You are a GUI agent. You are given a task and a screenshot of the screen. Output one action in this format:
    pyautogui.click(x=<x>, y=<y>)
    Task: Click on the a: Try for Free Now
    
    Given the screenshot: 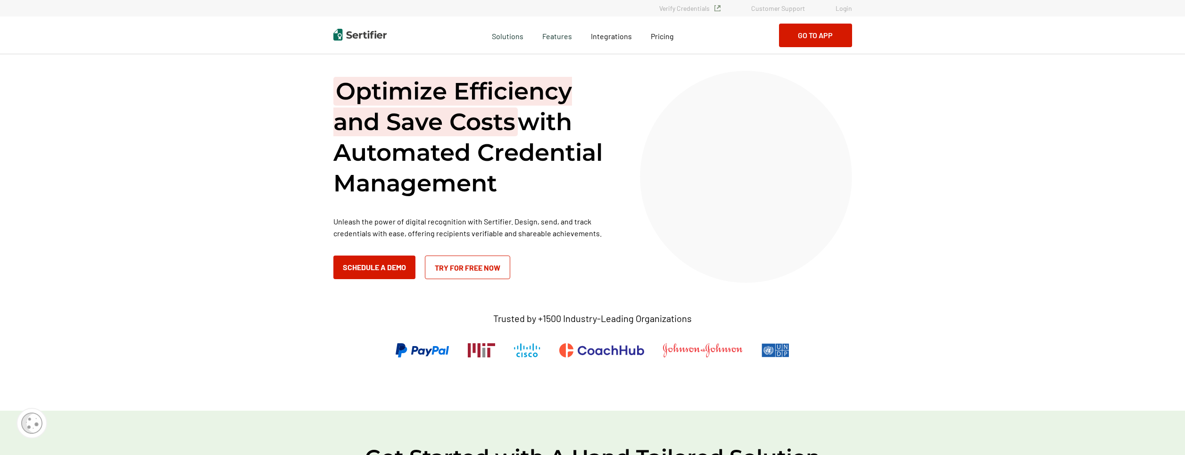 What is the action you would take?
    pyautogui.click(x=467, y=267)
    